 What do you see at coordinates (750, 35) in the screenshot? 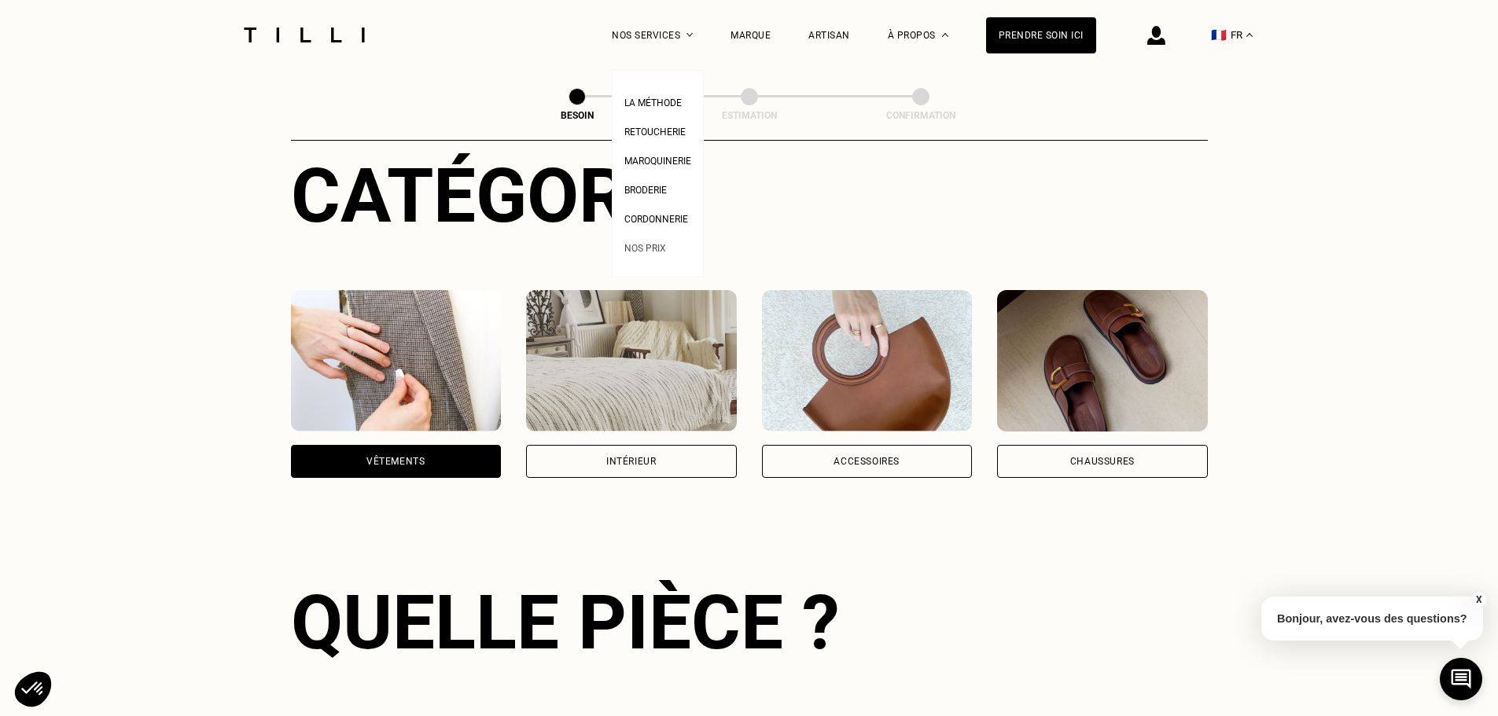
I see `a: Marque` at bounding box center [750, 35].